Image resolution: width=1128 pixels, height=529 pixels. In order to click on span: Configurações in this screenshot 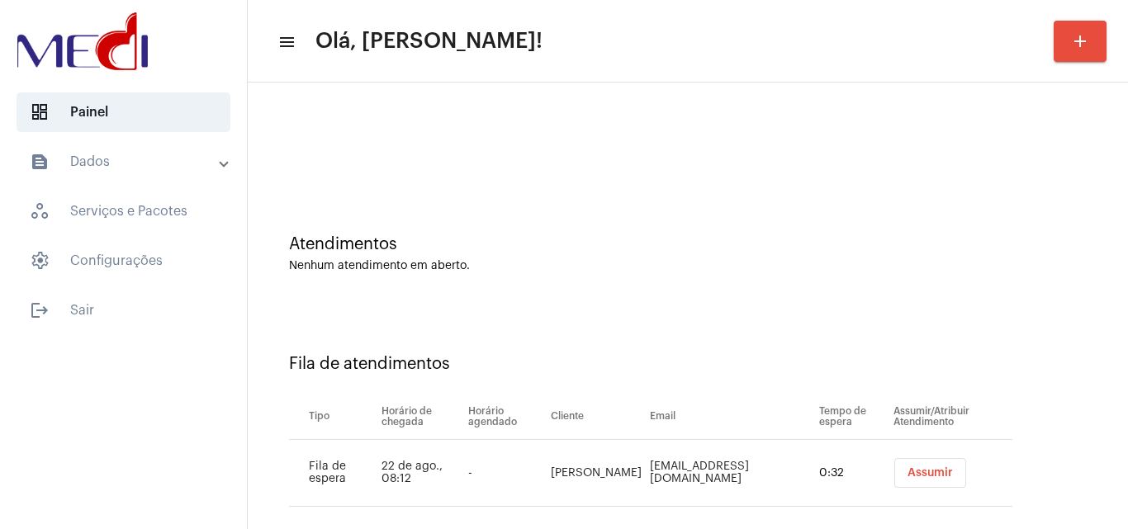, I will do `click(123, 261)`.